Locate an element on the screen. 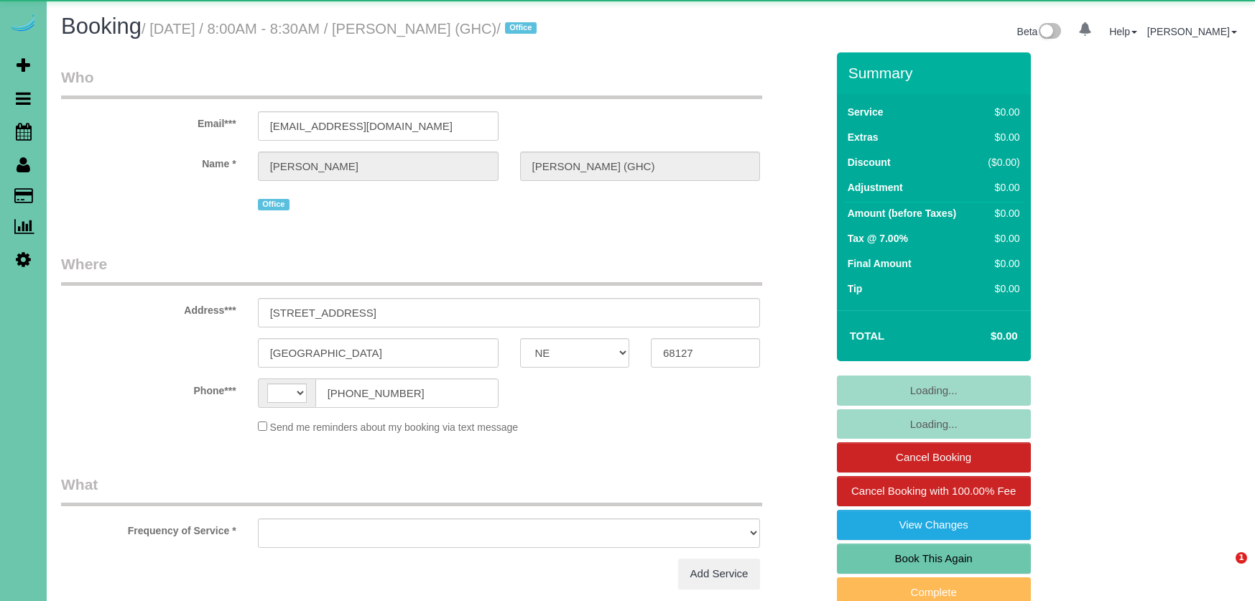 Image resolution: width=1255 pixels, height=601 pixels. a: Help is located at coordinates (1123, 32).